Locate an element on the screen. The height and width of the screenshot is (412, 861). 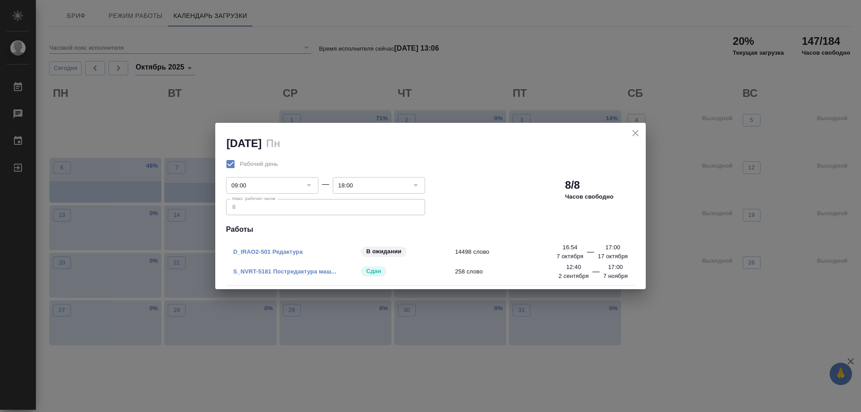
p: Сдан is located at coordinates (373, 271).